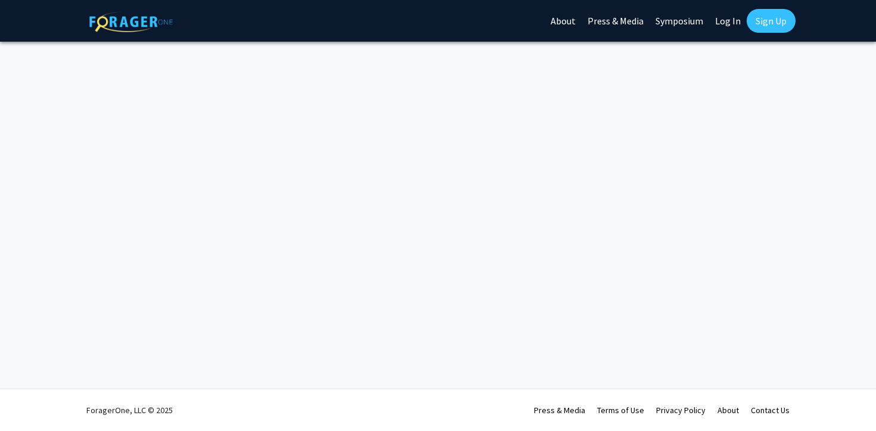  What do you see at coordinates (131, 21) in the screenshot?
I see `img: ForagerOne Logo` at bounding box center [131, 21].